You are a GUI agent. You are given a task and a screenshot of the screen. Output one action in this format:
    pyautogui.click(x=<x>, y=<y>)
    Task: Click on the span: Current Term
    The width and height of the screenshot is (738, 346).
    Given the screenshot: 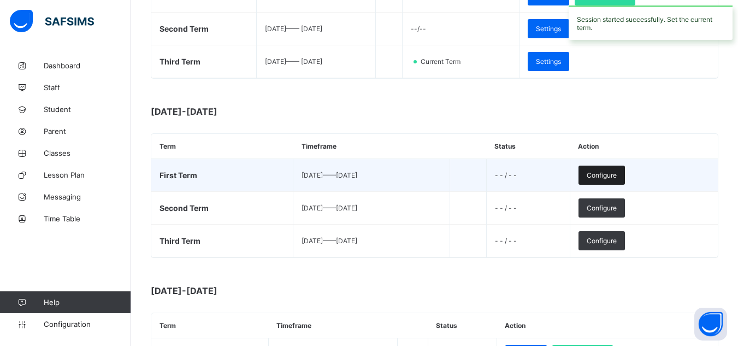 What is the action you would take?
    pyautogui.click(x=443, y=61)
    